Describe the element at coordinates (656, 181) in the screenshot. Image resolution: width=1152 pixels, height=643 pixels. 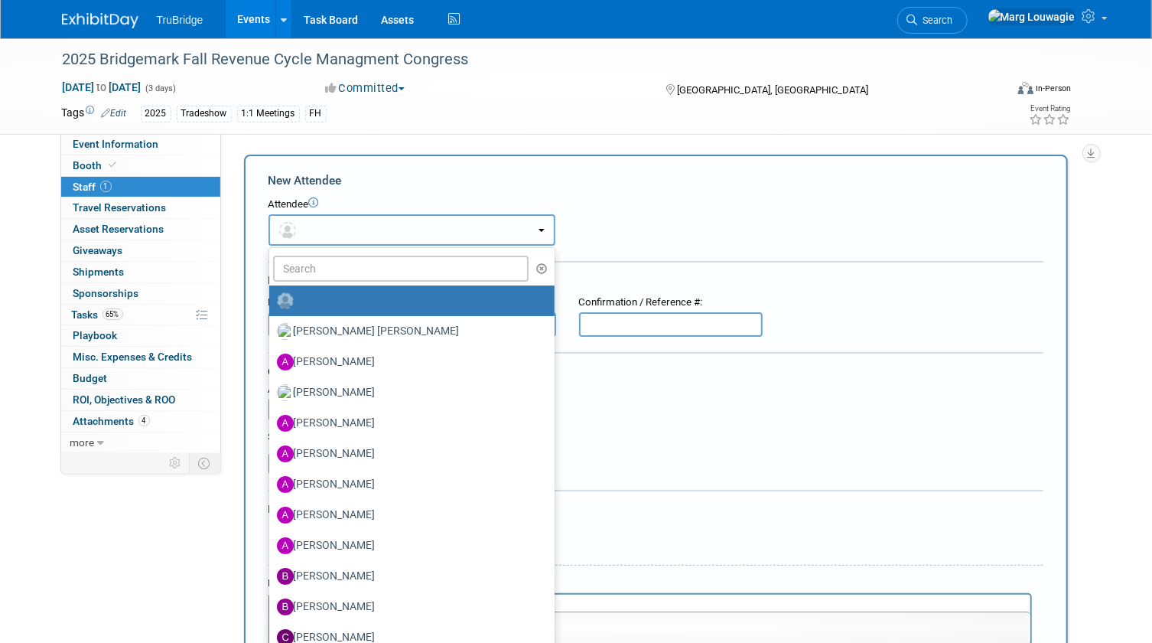
I see `div: New Attendee` at that location.